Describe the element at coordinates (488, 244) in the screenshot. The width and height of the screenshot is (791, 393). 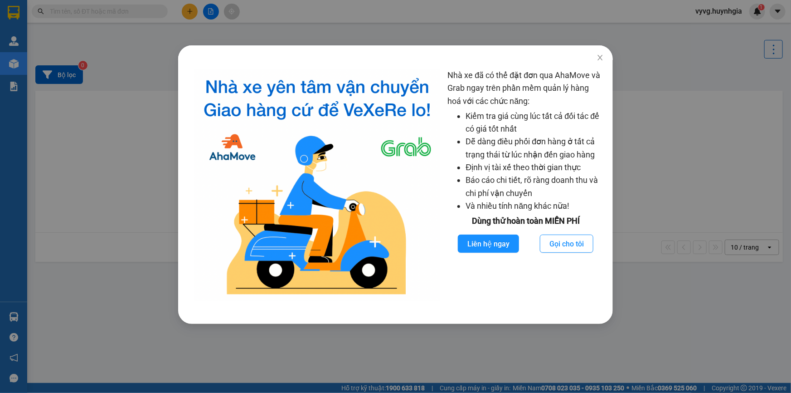
I see `span: Liên hệ ngay` at that location.